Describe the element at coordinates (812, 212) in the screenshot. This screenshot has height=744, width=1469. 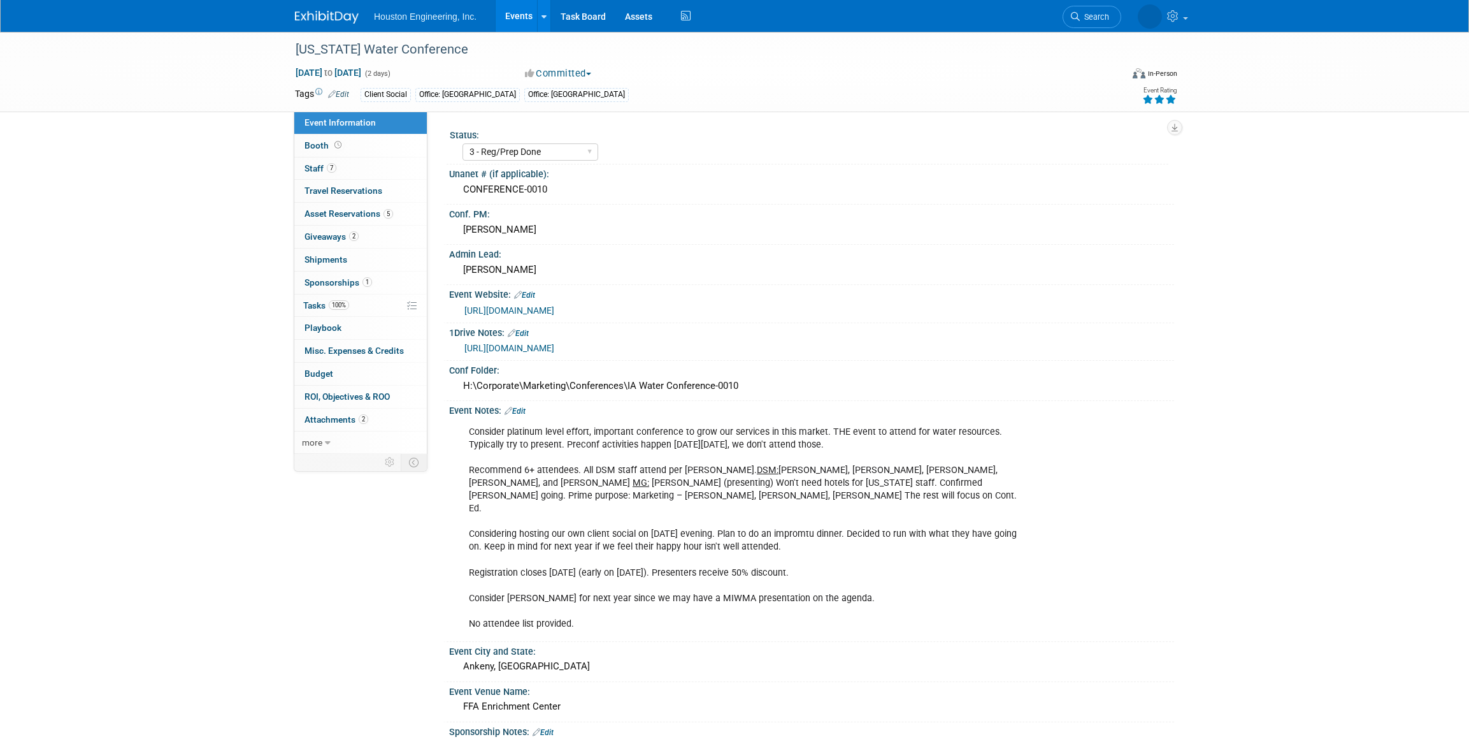
I see `div: Conf. PM:` at that location.